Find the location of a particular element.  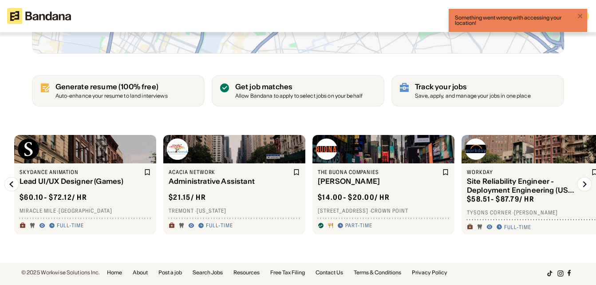

div: Get job matches is located at coordinates (299, 87).